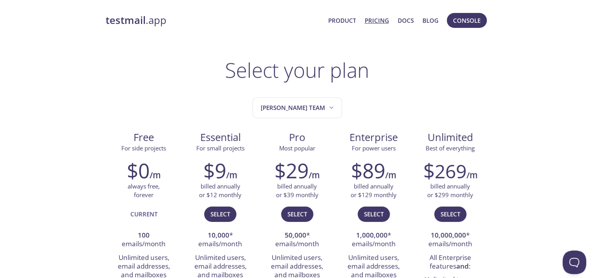  I want to click on span: Pro, so click(297, 137).